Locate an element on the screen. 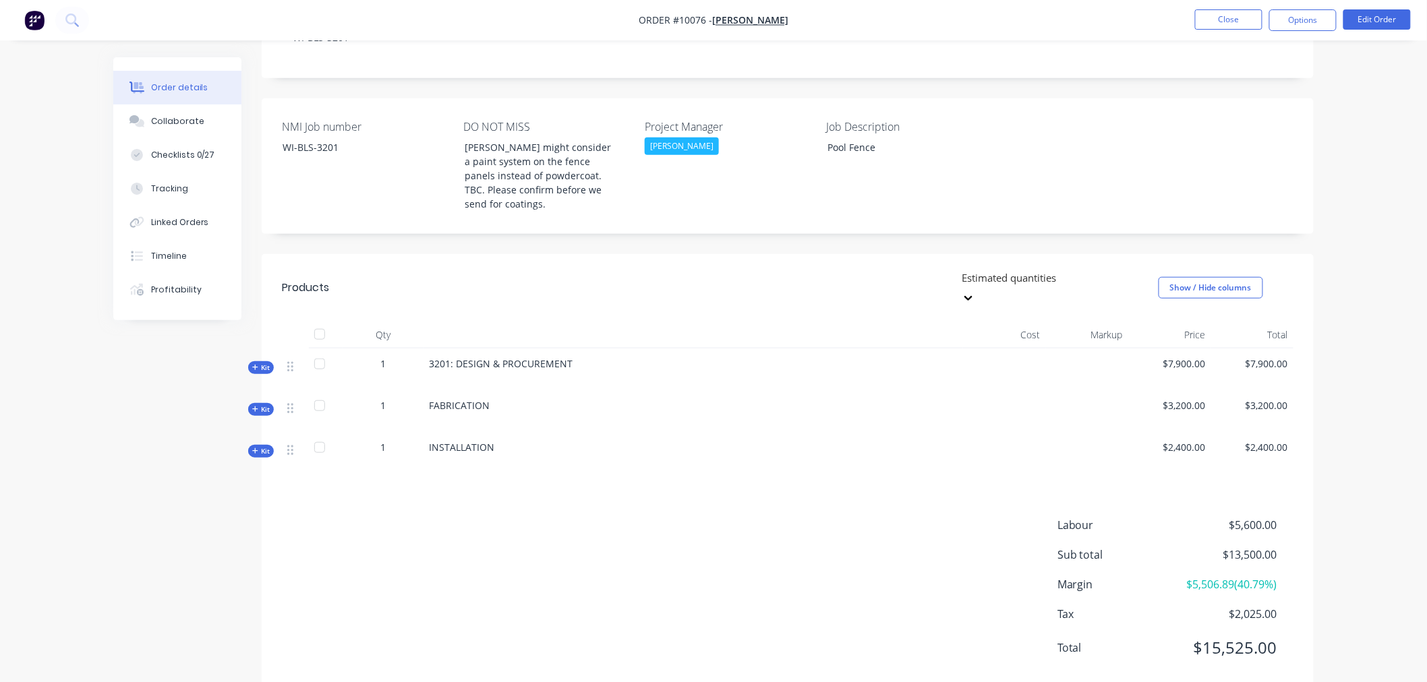 This screenshot has height=682, width=1427. span: $2,025.00 is located at coordinates (1227, 614).